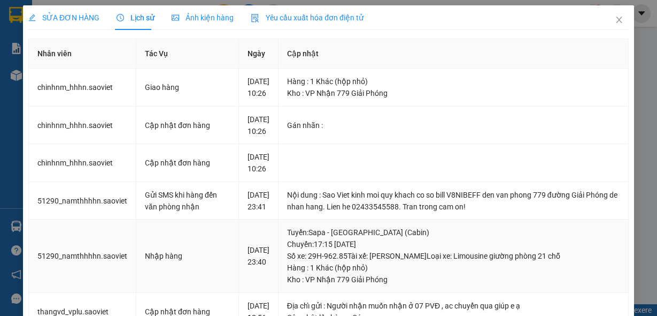 The image size is (657, 316). What do you see at coordinates (454, 201) in the screenshot?
I see `div: Nội dung : Sao Viet kinh moi quy khach co so bill V8NIBEFF den van phong 779 đường Giải Phóng de ...` at bounding box center [454, 201].